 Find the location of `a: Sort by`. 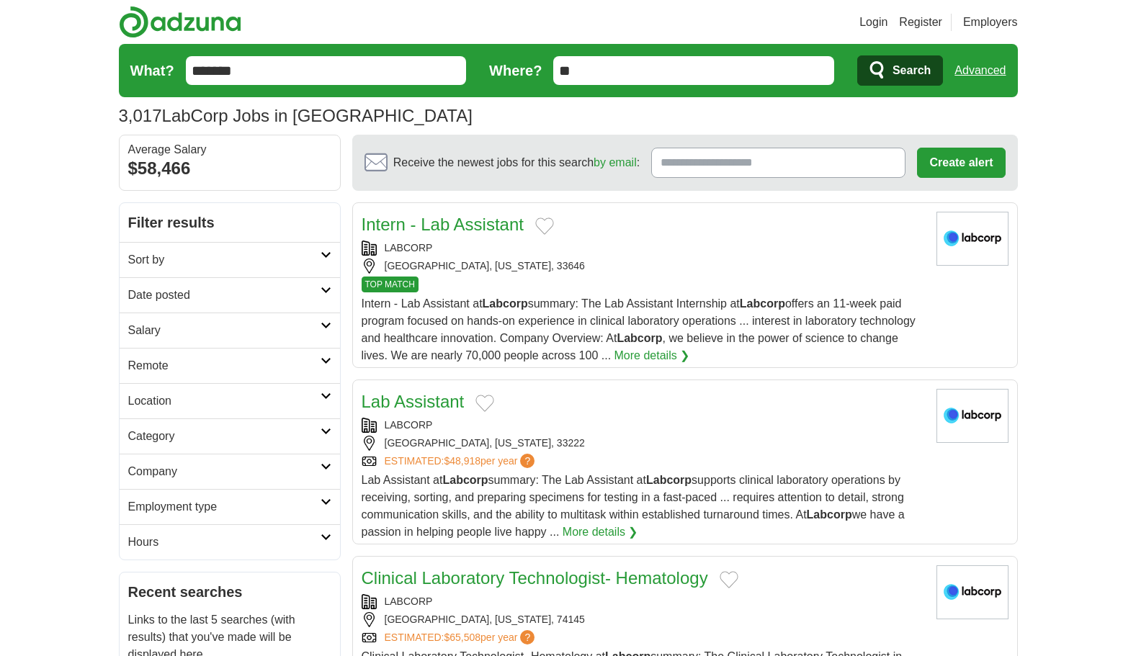

a: Sort by is located at coordinates (230, 259).